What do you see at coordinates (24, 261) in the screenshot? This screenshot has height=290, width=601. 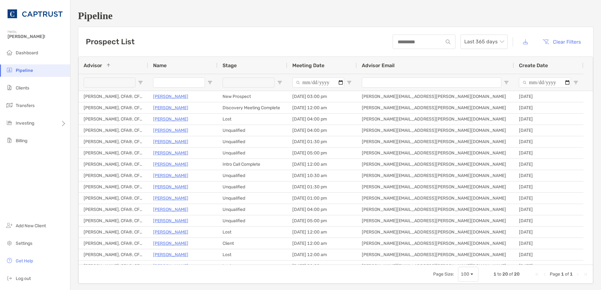 I see `span: Get Help` at bounding box center [24, 261].